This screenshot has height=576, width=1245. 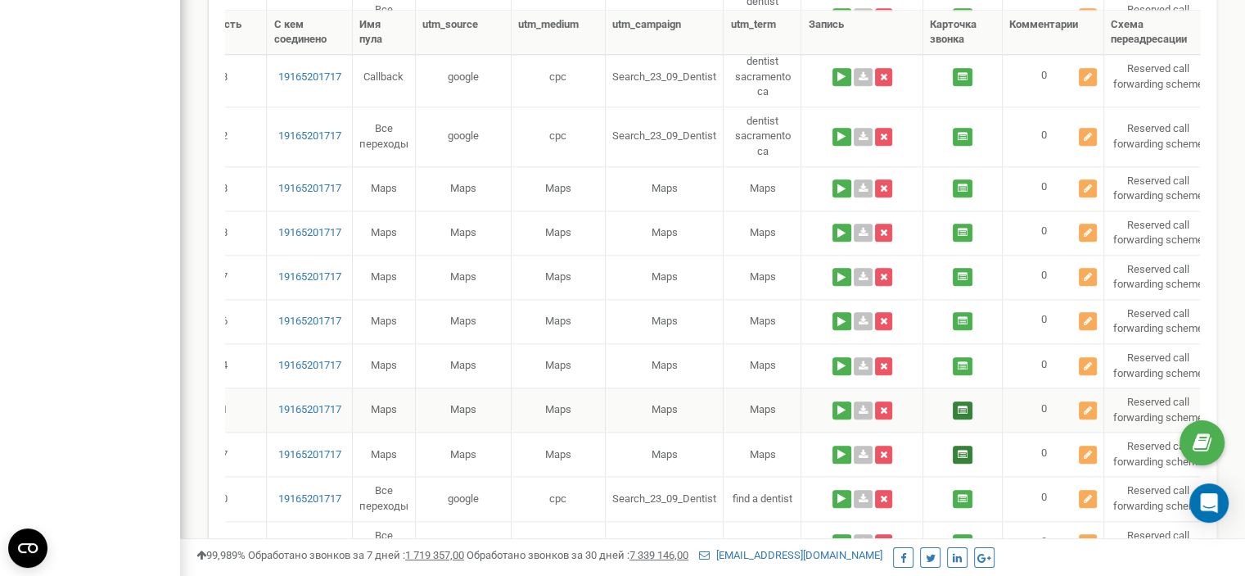 What do you see at coordinates (356, 554) in the screenshot?
I see `span: Обработано звонков за 7 дней :` at bounding box center [356, 554].